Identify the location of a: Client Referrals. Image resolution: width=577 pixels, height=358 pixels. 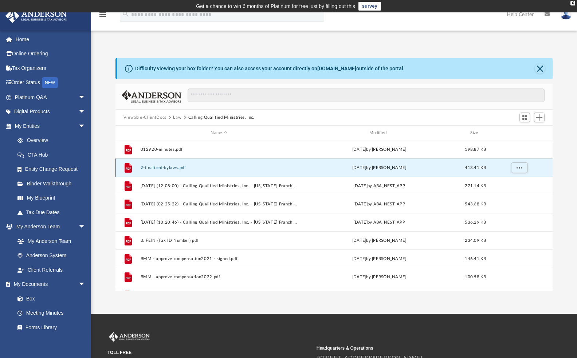
(51, 270).